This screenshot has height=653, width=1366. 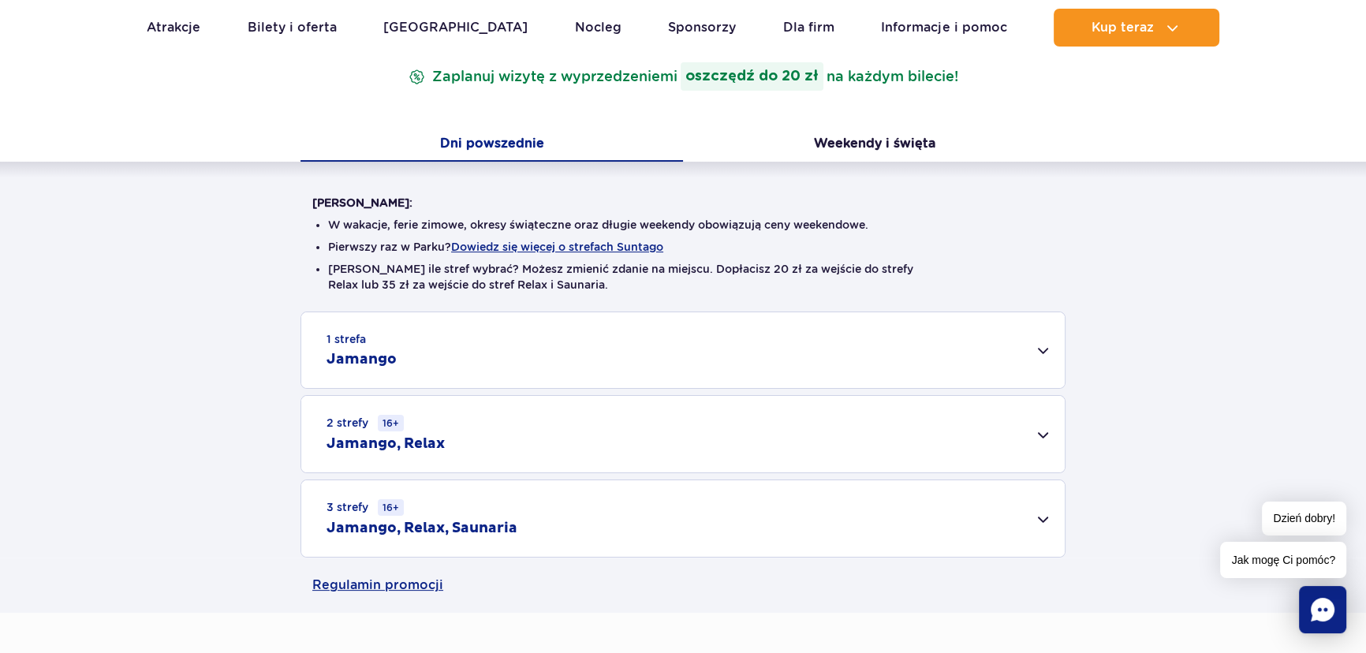 What do you see at coordinates (751, 76) in the screenshot?
I see `strong: oszczędź do 20 zł` at bounding box center [751, 76].